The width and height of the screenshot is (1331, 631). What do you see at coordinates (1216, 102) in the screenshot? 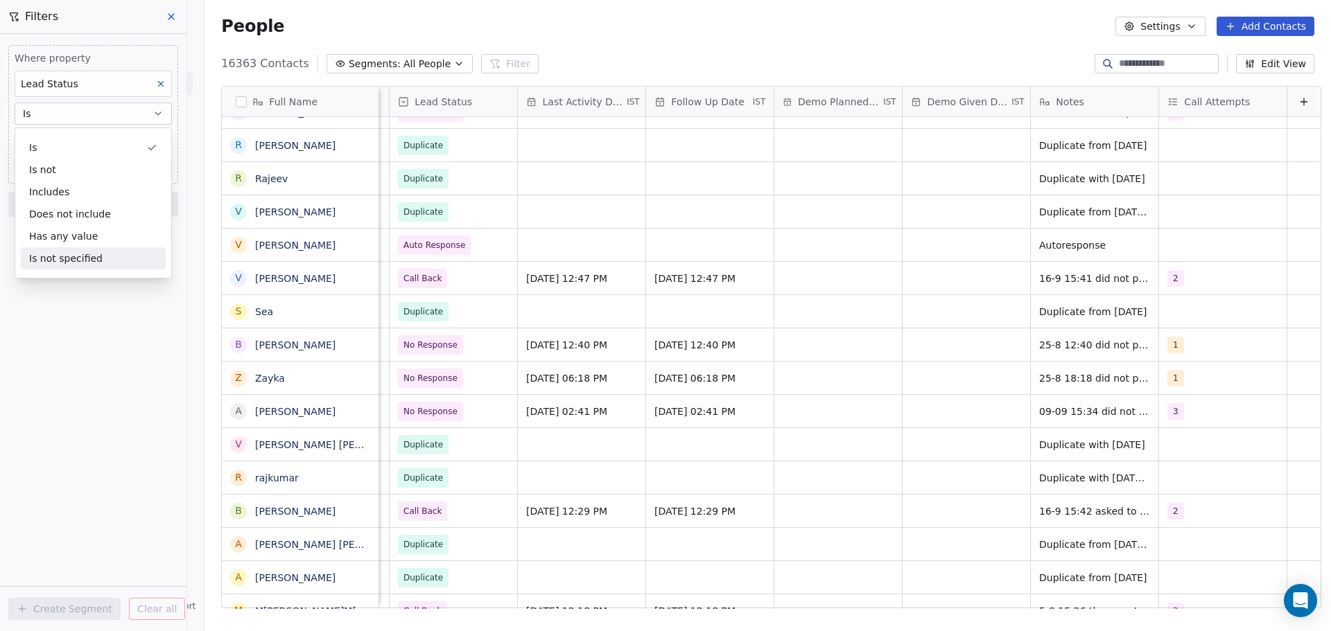
I see `span: Call Attempts` at bounding box center [1216, 102].